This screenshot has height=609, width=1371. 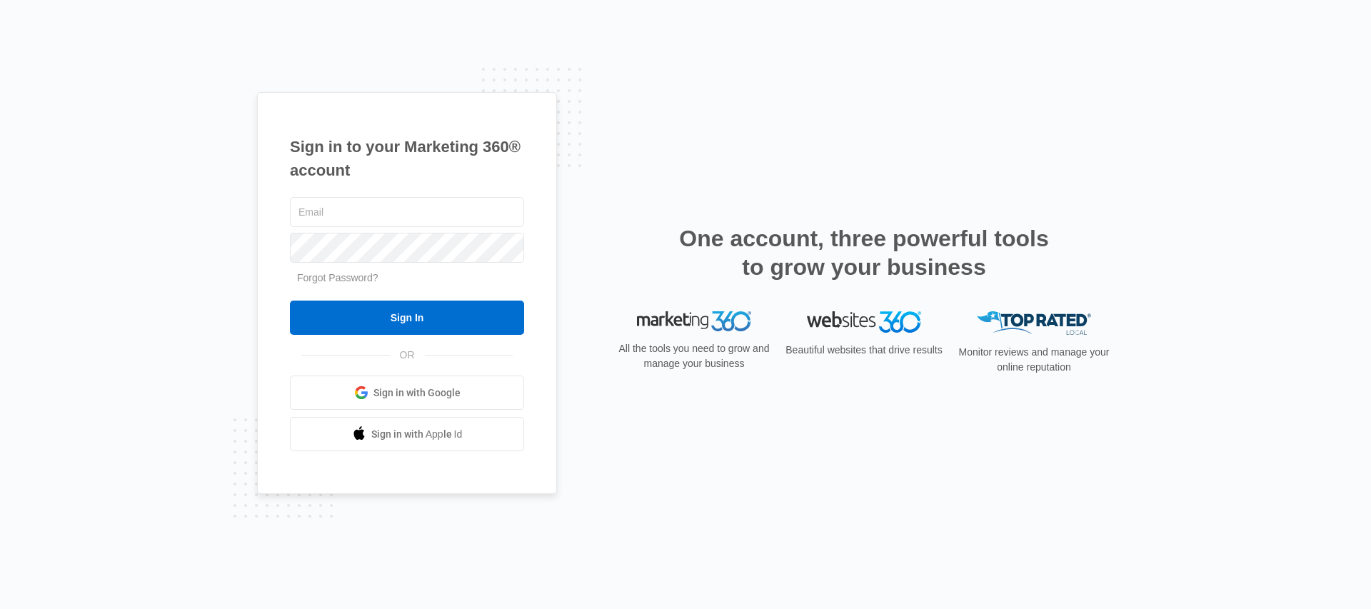 I want to click on input: Sign In, so click(x=407, y=318).